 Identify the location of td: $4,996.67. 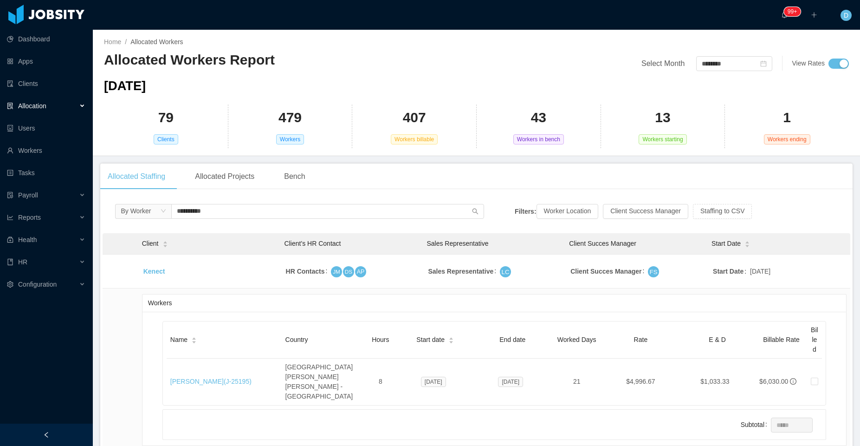
(641, 382).